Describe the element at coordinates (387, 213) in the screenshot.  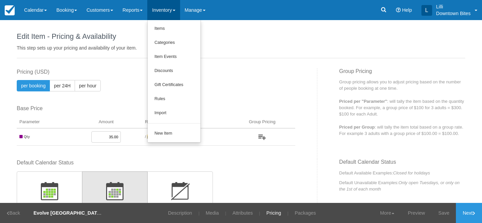
I see `a: More` at that location.